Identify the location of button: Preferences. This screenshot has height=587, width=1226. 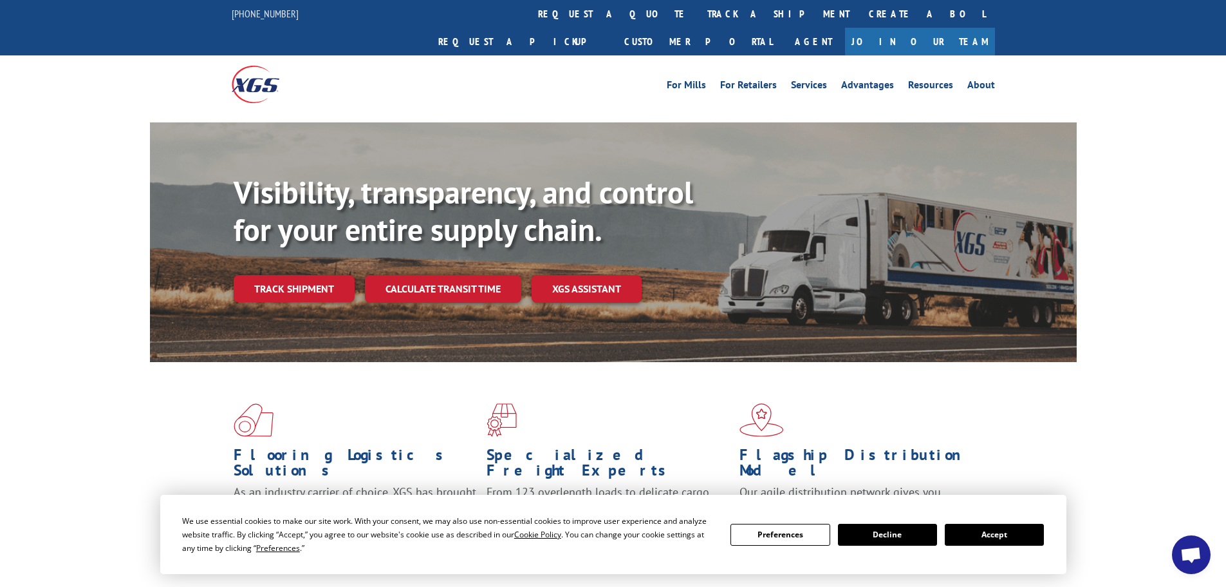
(780, 534).